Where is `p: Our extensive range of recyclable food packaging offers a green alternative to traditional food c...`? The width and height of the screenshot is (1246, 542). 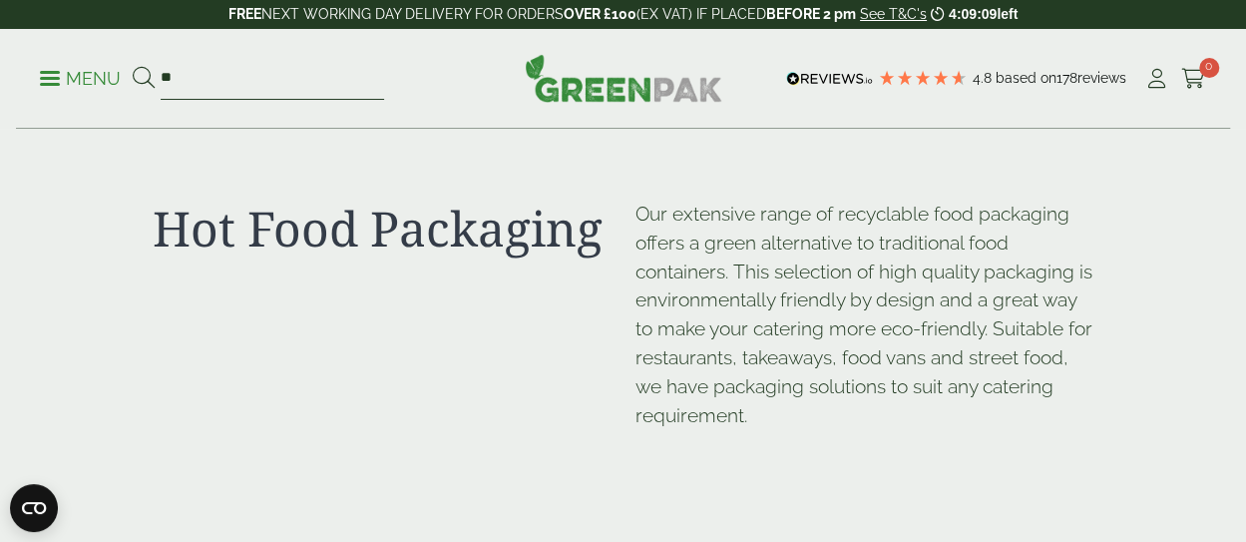
p: Our extensive range of recyclable food packaging offers a green alternative to traditional food c... is located at coordinates (865, 314).